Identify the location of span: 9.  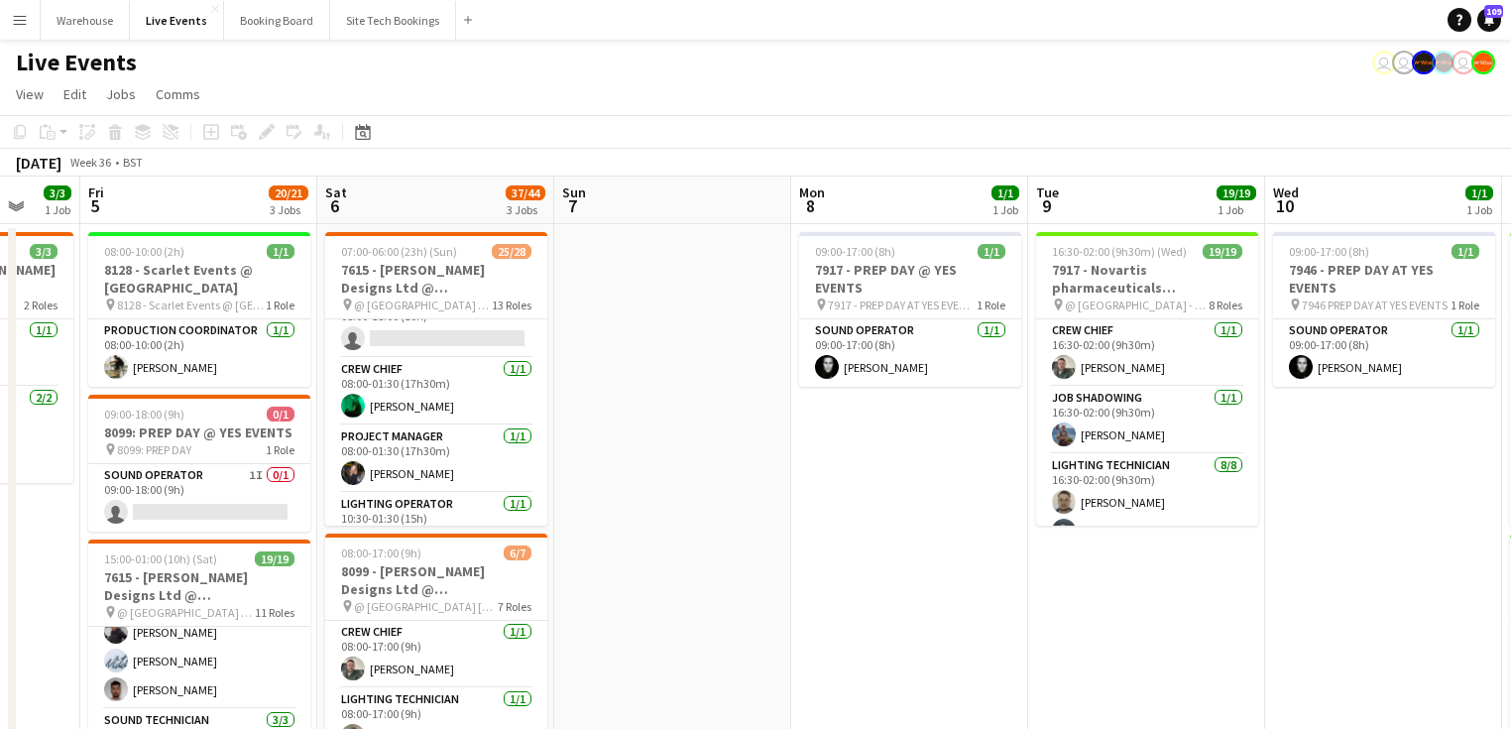
(1046, 205).